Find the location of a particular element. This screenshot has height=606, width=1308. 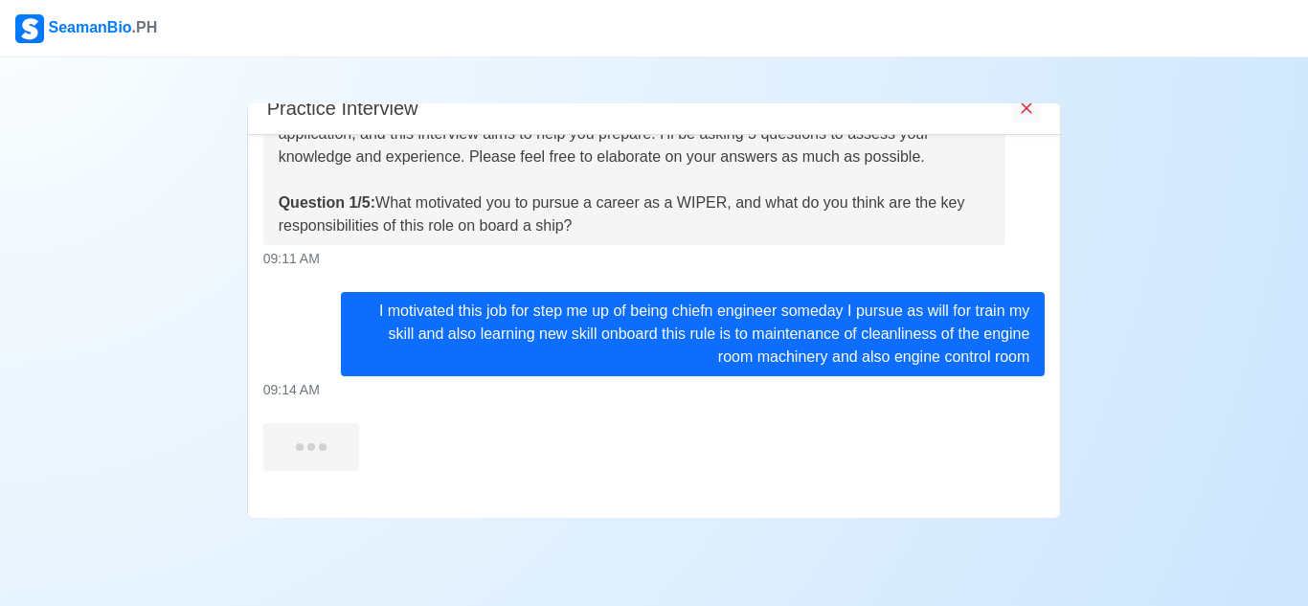

div: 09:14 AM is located at coordinates (654, 390).